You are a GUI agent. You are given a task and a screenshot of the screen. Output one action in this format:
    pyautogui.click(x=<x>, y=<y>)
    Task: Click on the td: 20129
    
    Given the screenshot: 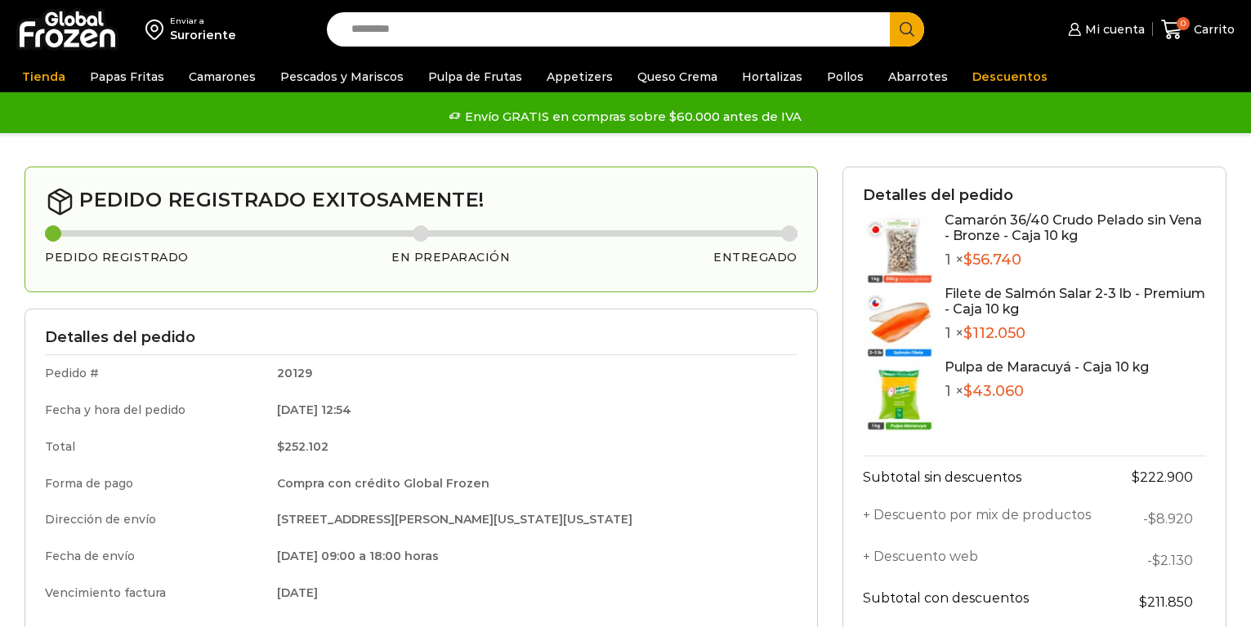 What is the action you would take?
    pyautogui.click(x=531, y=373)
    